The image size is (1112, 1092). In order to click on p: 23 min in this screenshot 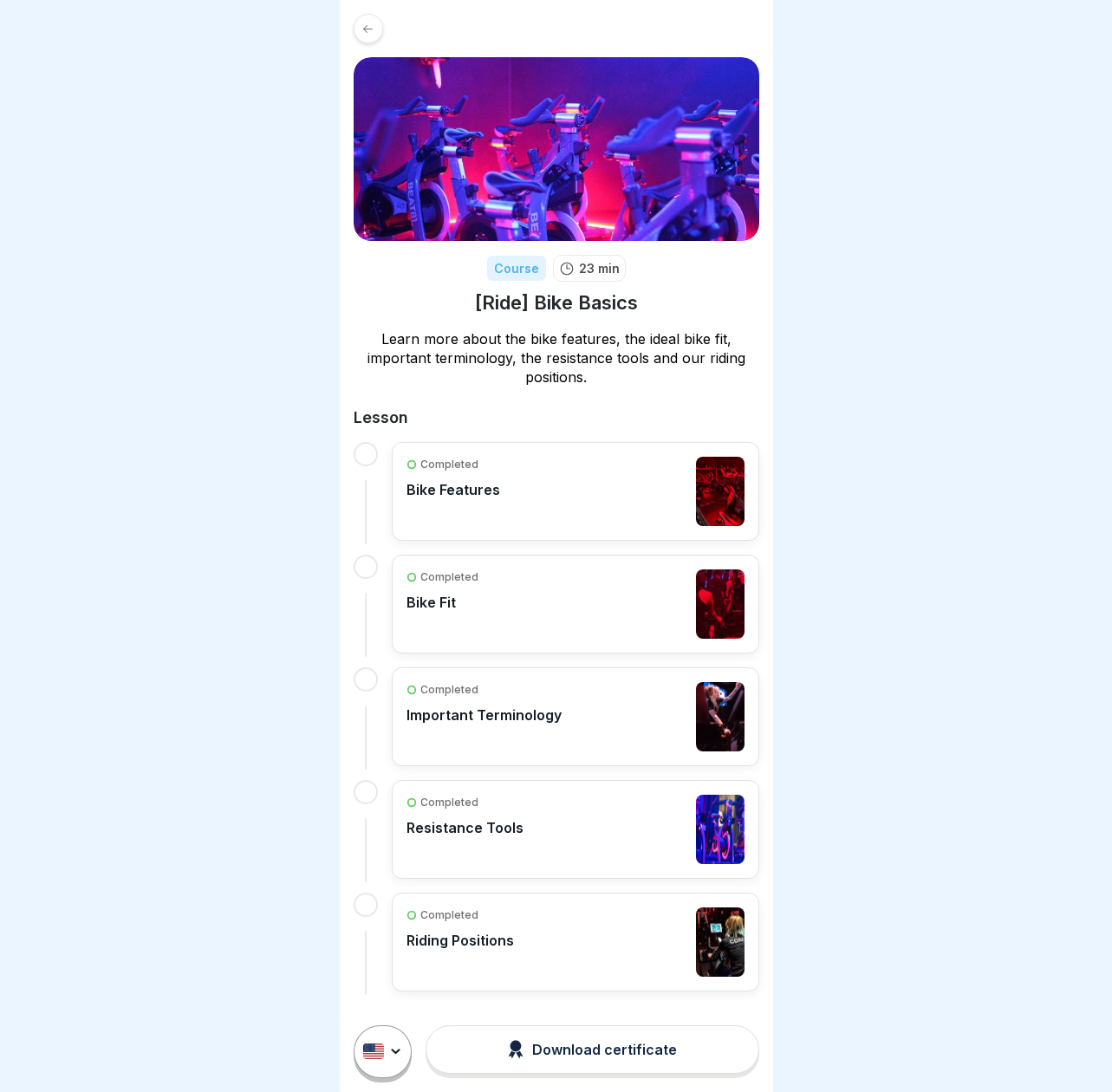, I will do `click(599, 268)`.